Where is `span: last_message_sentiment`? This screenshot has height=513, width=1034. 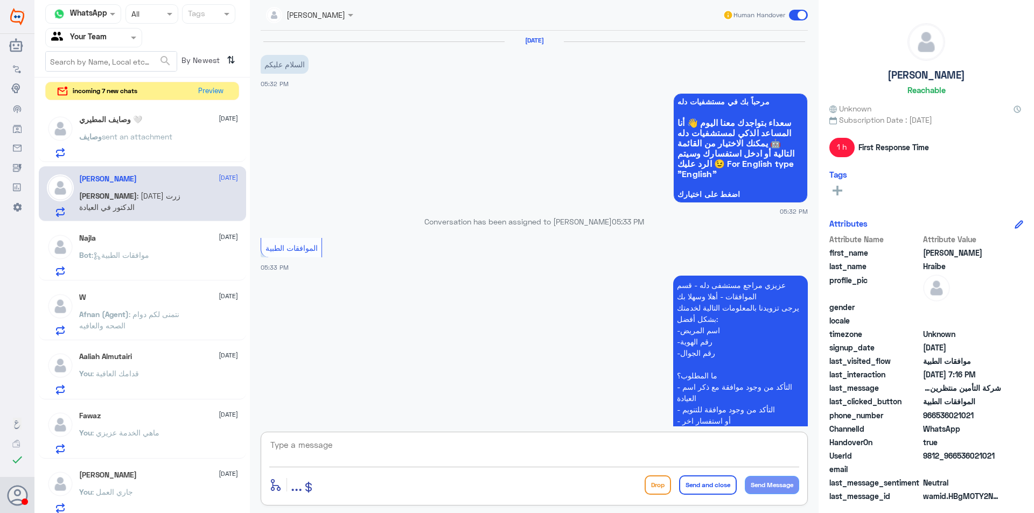
span: last_message_sentiment is located at coordinates (875, 482).